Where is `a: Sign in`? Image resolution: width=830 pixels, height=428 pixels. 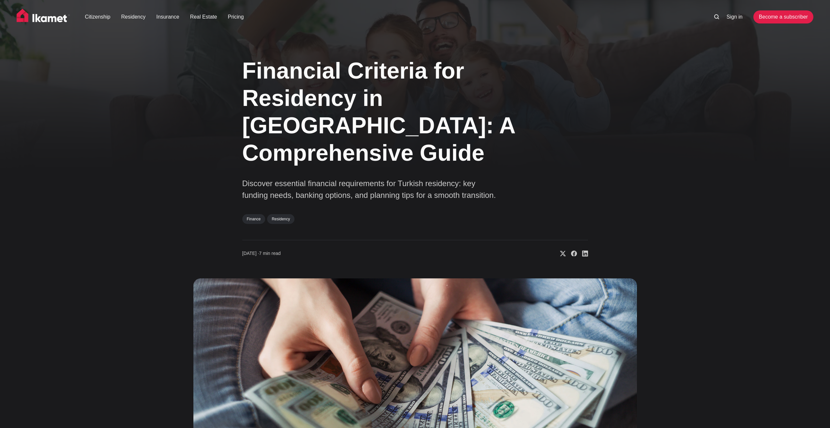 a: Sign in is located at coordinates (735, 17).